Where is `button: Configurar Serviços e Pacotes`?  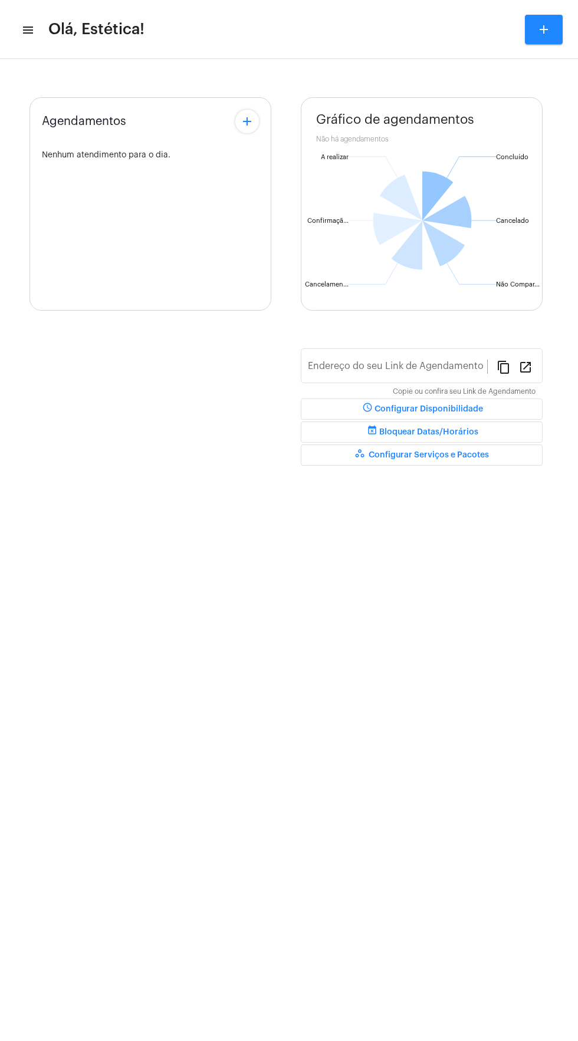 button: Configurar Serviços e Pacotes is located at coordinates (421, 455).